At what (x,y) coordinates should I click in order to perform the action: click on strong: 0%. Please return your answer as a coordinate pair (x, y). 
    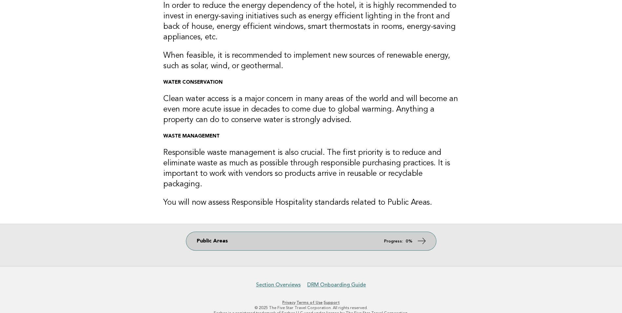
    Looking at the image, I should click on (409, 241).